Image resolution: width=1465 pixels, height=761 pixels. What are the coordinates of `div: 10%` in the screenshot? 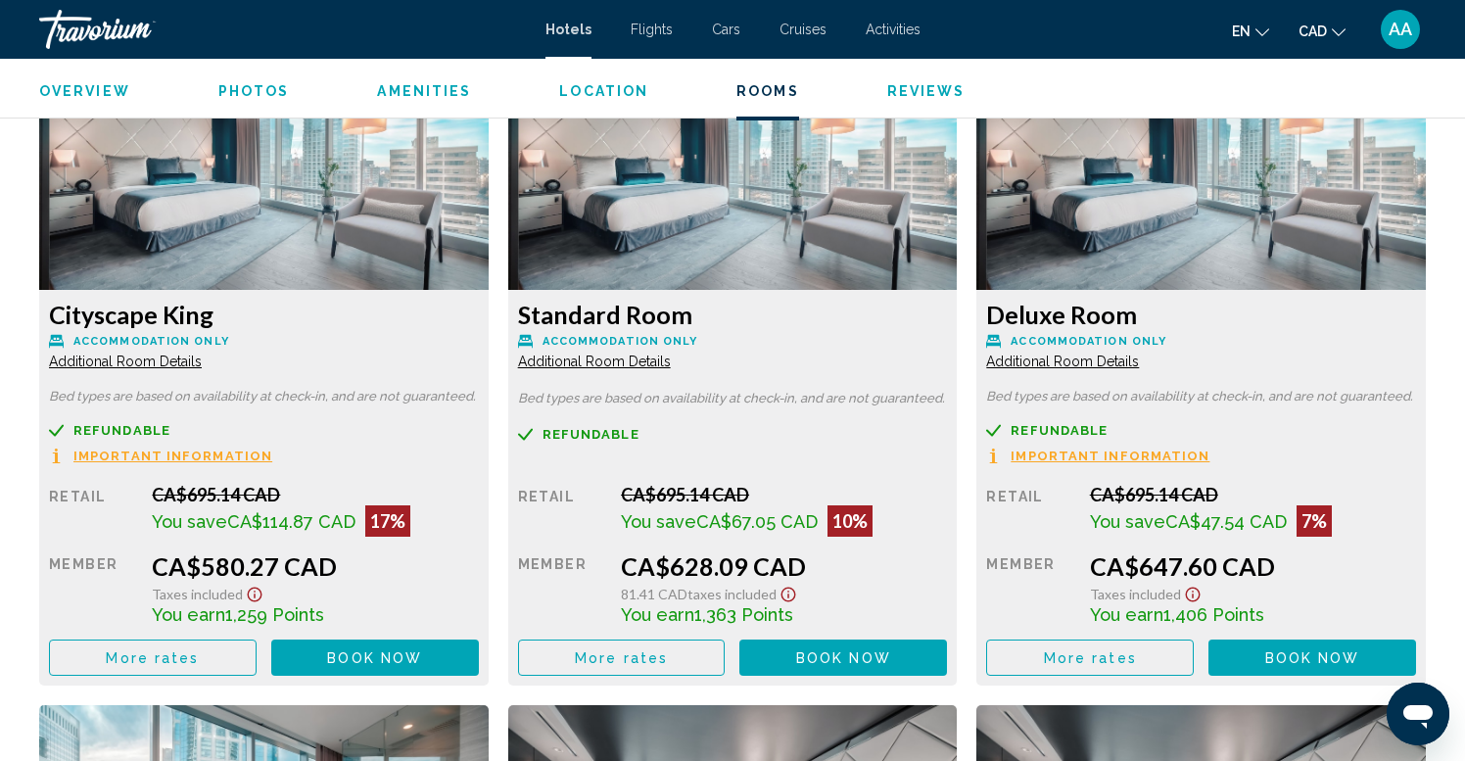 It's located at (850, 521).